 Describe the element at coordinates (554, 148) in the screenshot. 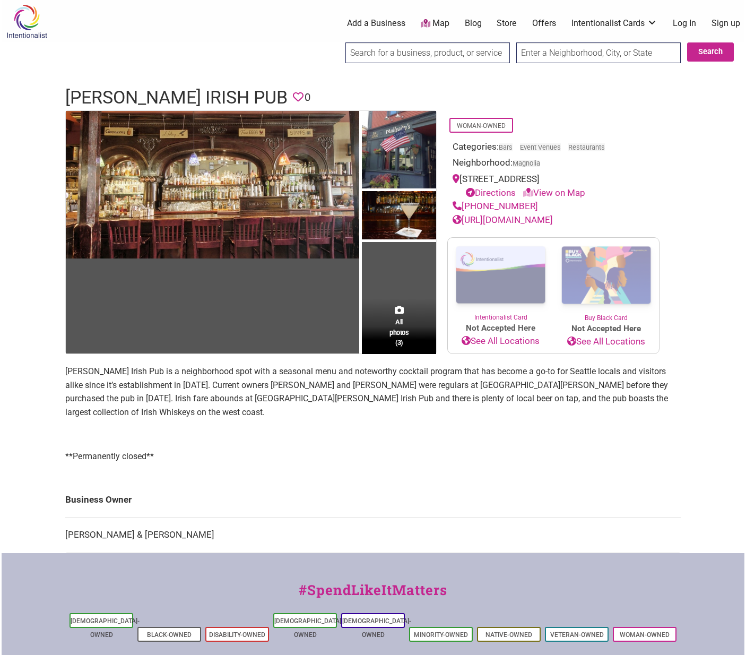

I see `div: Categories:` at that location.